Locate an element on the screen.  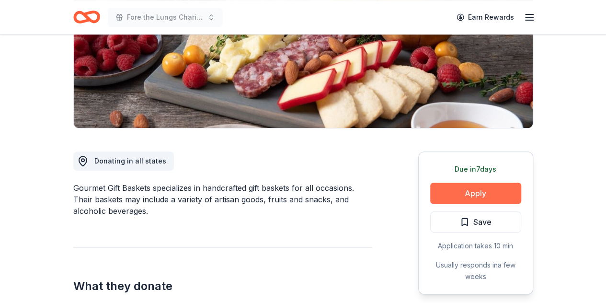
a: Earn Rewards is located at coordinates (485, 17).